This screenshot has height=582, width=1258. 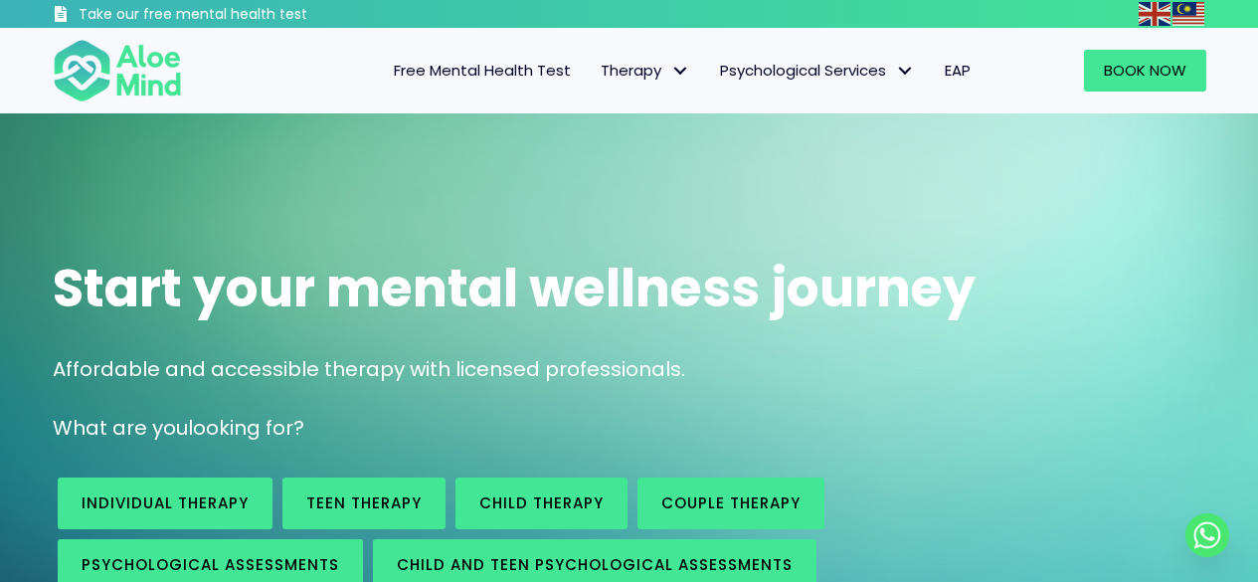 What do you see at coordinates (595, 564) in the screenshot?
I see `span: Child and Teen Psychological assessments` at bounding box center [595, 564].